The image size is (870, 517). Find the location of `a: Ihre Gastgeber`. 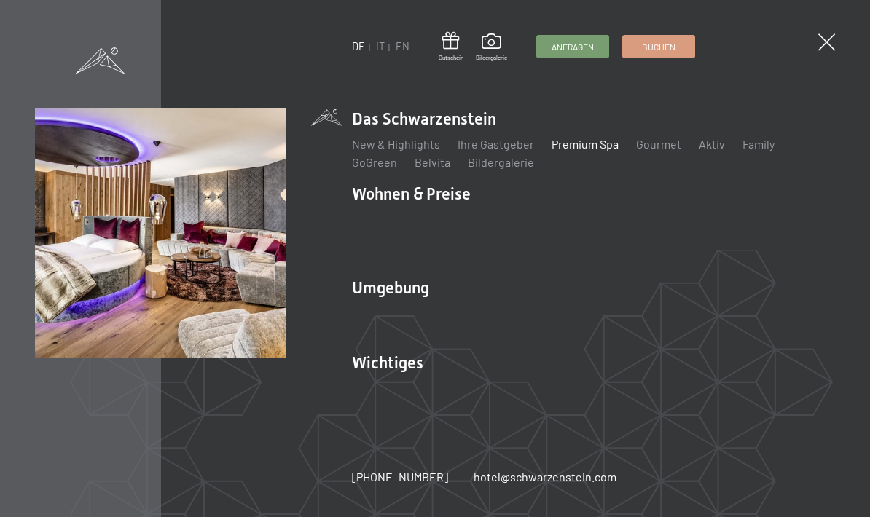

a: Ihre Gastgeber is located at coordinates (496, 144).